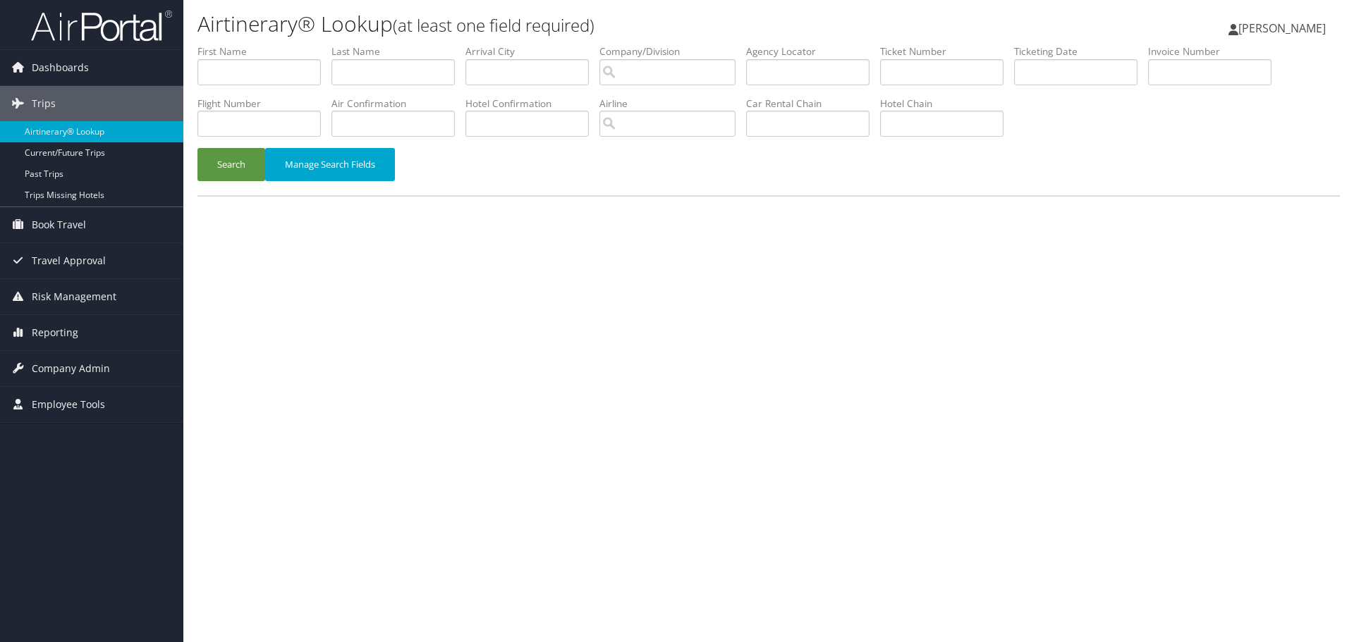 This screenshot has width=1354, height=642. What do you see at coordinates (330, 164) in the screenshot?
I see `button: Manage Search Fields` at bounding box center [330, 164].